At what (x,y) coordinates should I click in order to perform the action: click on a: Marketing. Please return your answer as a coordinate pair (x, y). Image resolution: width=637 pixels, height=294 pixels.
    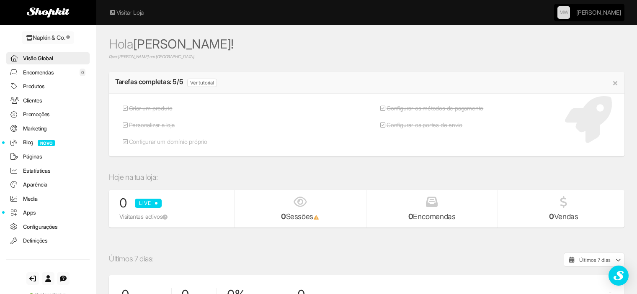
    Looking at the image, I should click on (48, 129).